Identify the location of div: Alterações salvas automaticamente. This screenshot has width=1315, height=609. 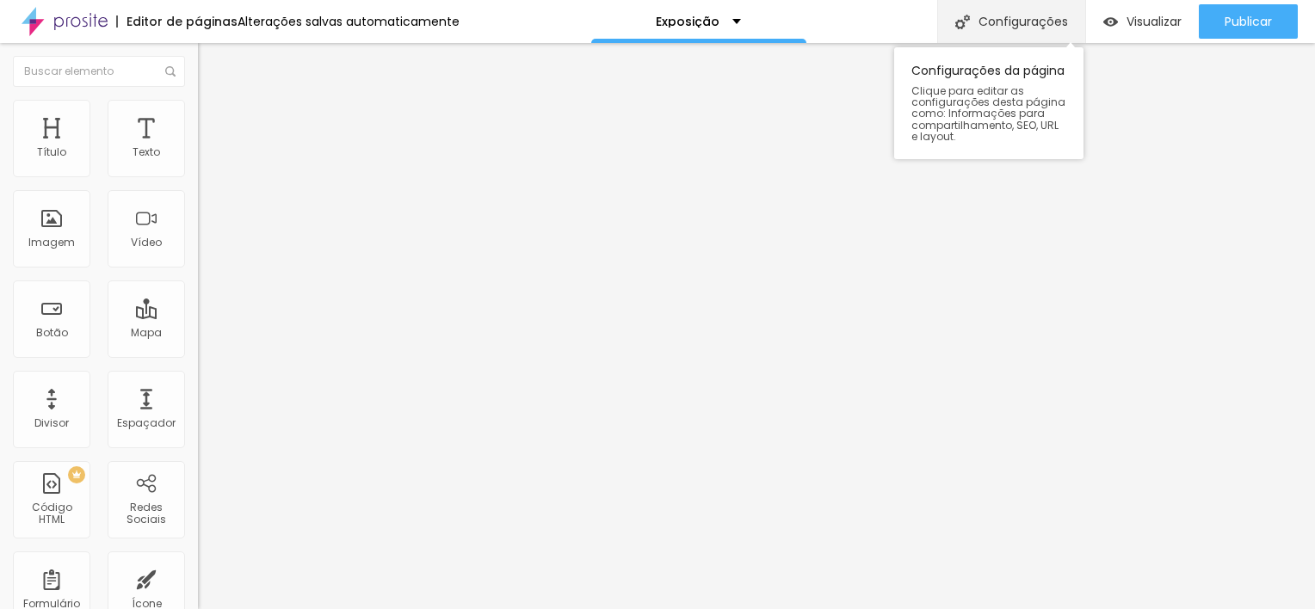
(349, 22).